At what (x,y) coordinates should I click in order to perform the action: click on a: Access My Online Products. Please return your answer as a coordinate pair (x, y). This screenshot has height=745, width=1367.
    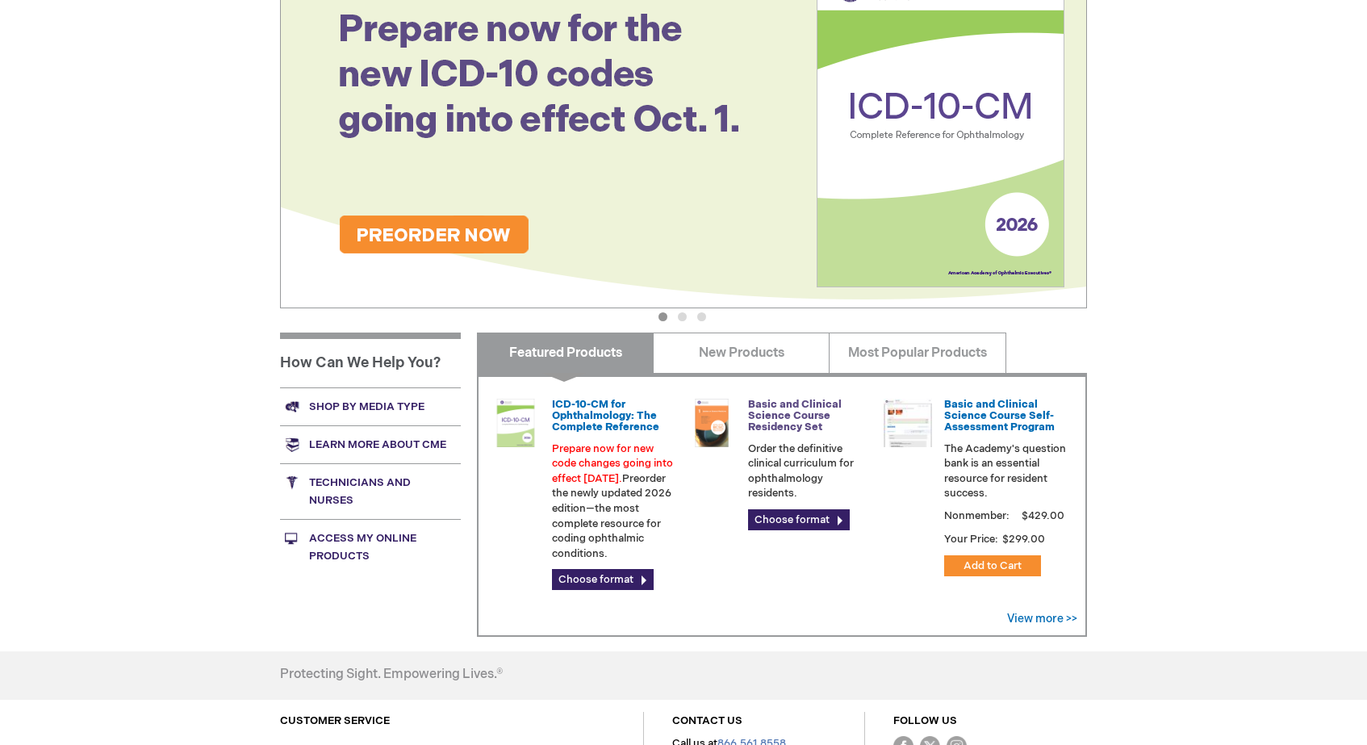
    Looking at the image, I should click on (371, 546).